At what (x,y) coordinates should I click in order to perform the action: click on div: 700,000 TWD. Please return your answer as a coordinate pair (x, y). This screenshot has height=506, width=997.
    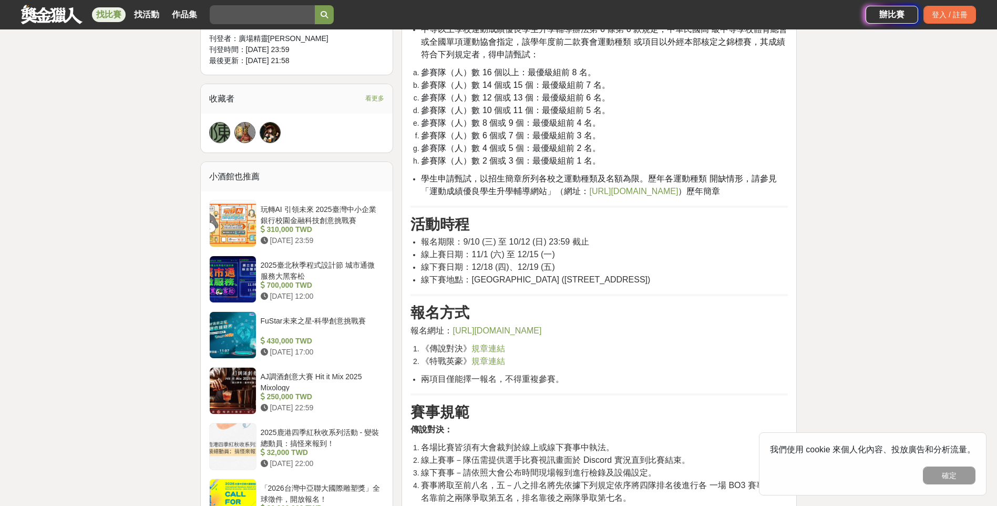
    Looking at the image, I should click on (321, 285).